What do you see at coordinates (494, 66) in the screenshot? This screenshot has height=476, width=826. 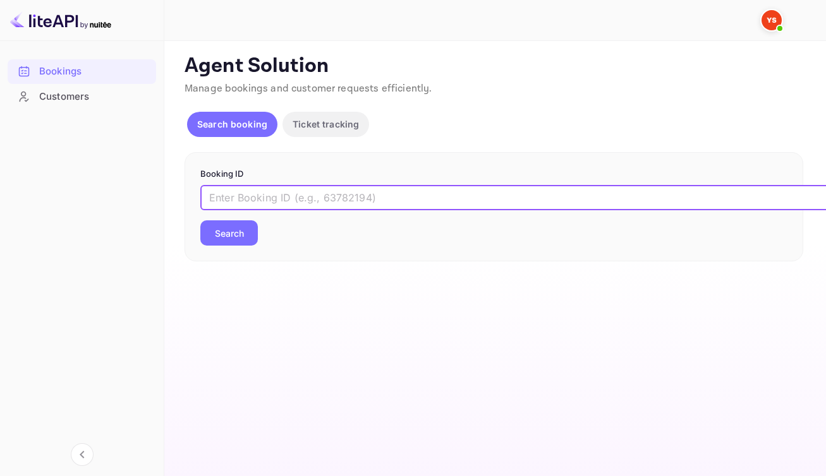 I see `p: Agent Solution` at bounding box center [494, 66].